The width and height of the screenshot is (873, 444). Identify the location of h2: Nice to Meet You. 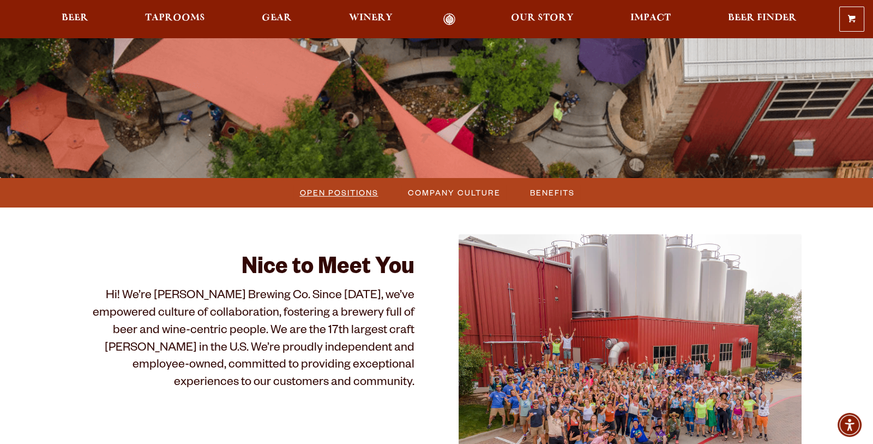
(243, 269).